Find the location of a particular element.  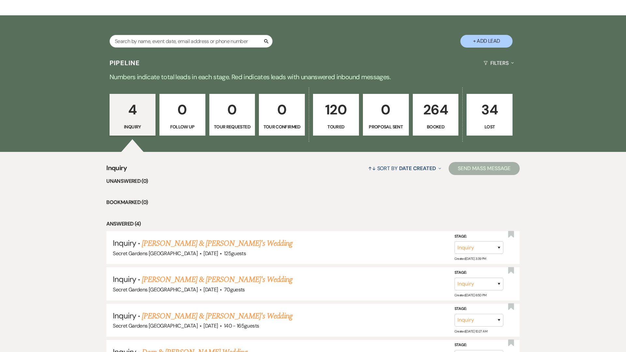

p: 34 is located at coordinates (489, 110).